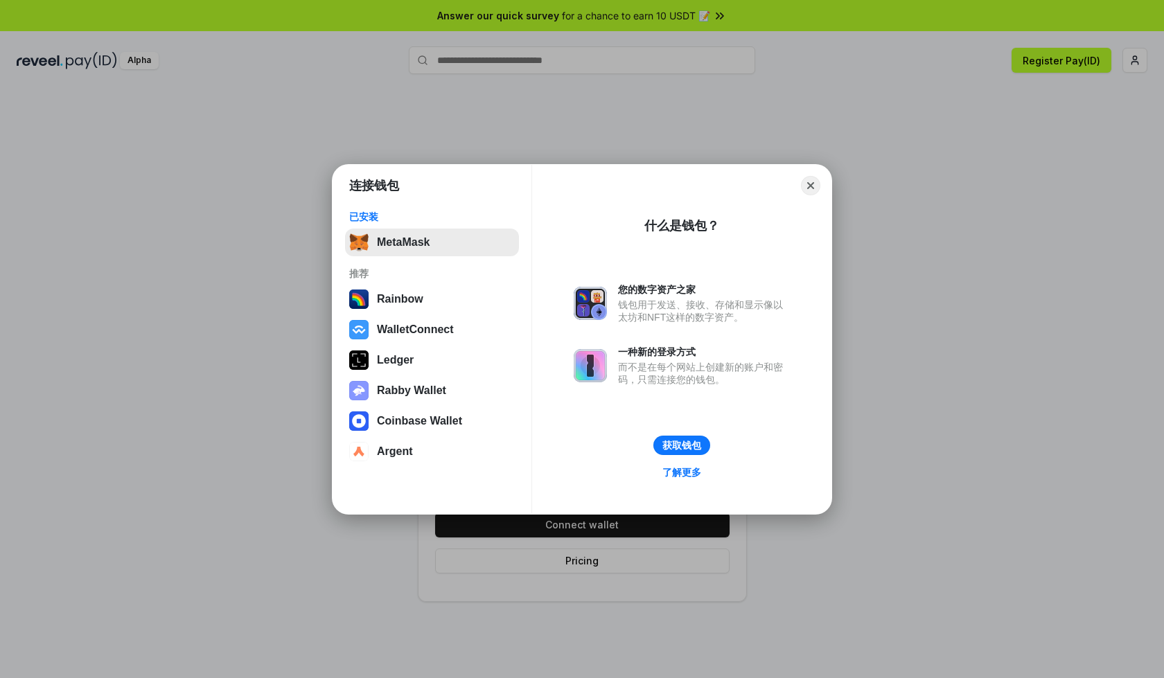 The image size is (1164, 678). What do you see at coordinates (682, 445) in the screenshot?
I see `div: 获取钱包` at bounding box center [682, 445].